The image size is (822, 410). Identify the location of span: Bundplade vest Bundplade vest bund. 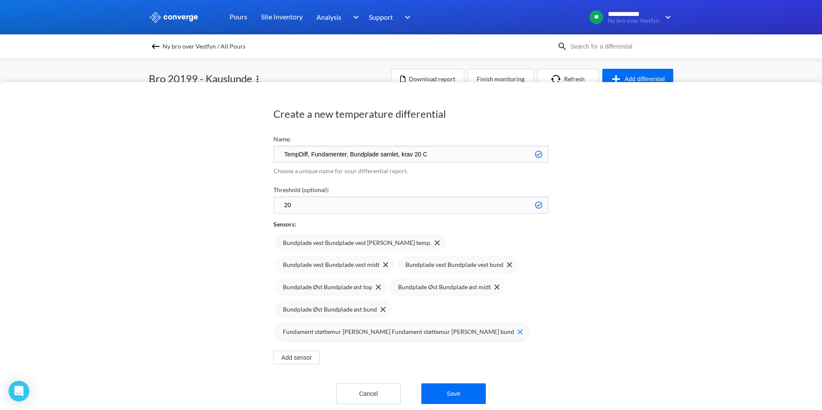
(455, 265).